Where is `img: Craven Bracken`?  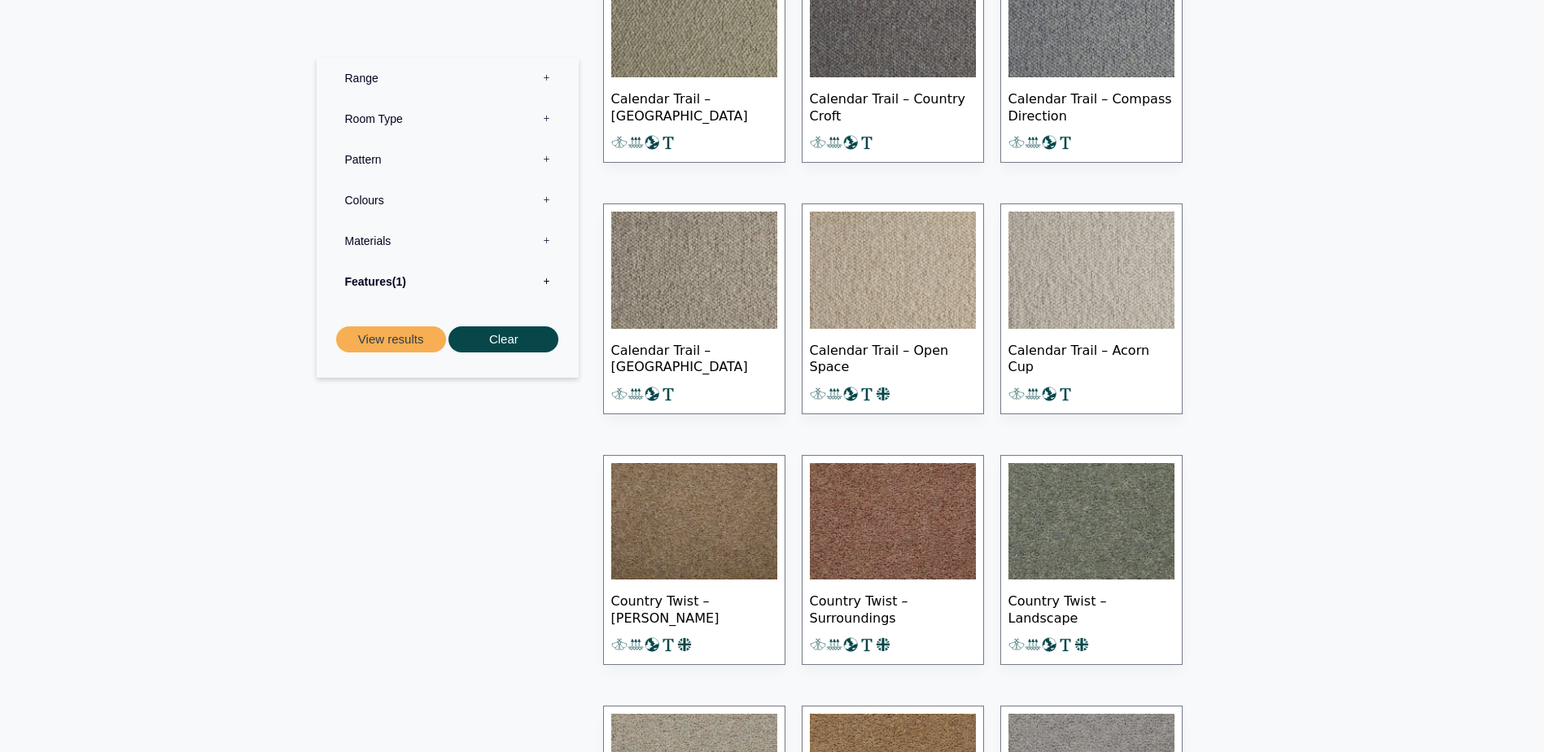 img: Craven Bracken is located at coordinates (694, 522).